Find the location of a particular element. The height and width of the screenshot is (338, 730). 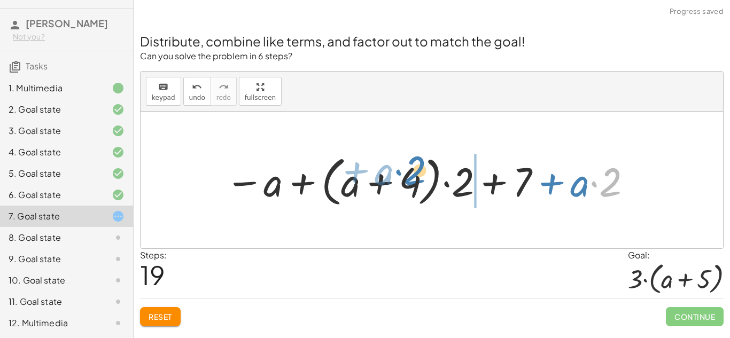

div: Goal: is located at coordinates (676, 256).